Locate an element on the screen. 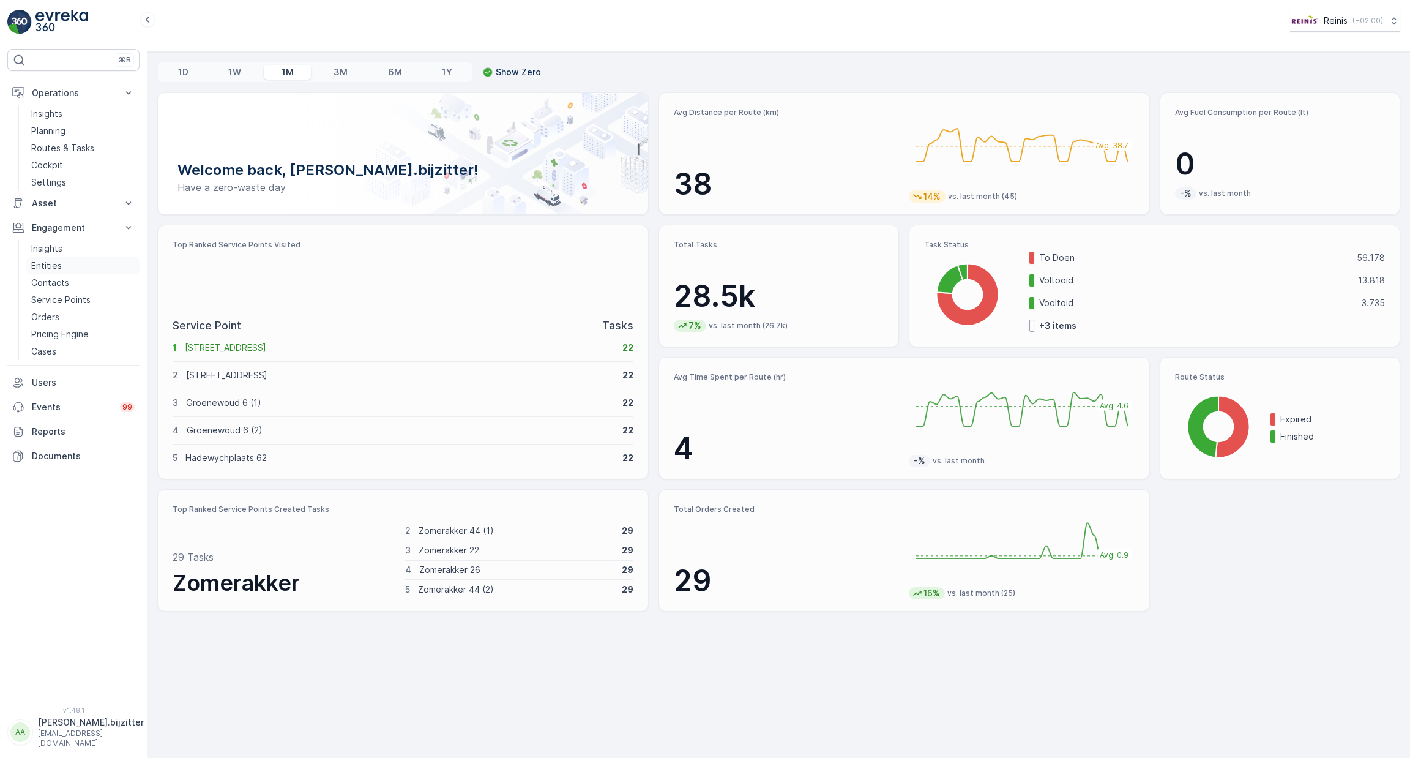  p: Avg Fuel Consumption per Route (lt) is located at coordinates (1280, 113).